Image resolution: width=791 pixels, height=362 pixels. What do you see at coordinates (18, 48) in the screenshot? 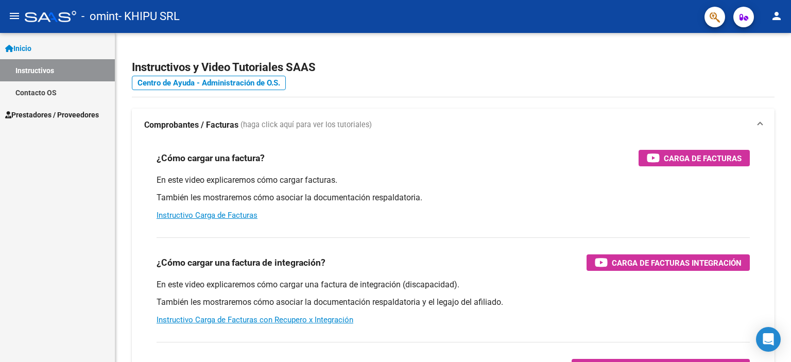
I see `span: Inicio` at bounding box center [18, 48].